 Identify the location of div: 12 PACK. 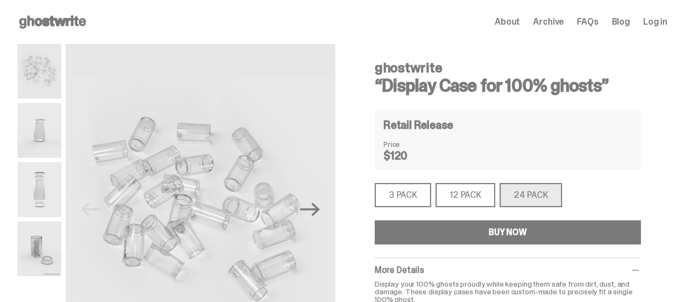
(465, 195).